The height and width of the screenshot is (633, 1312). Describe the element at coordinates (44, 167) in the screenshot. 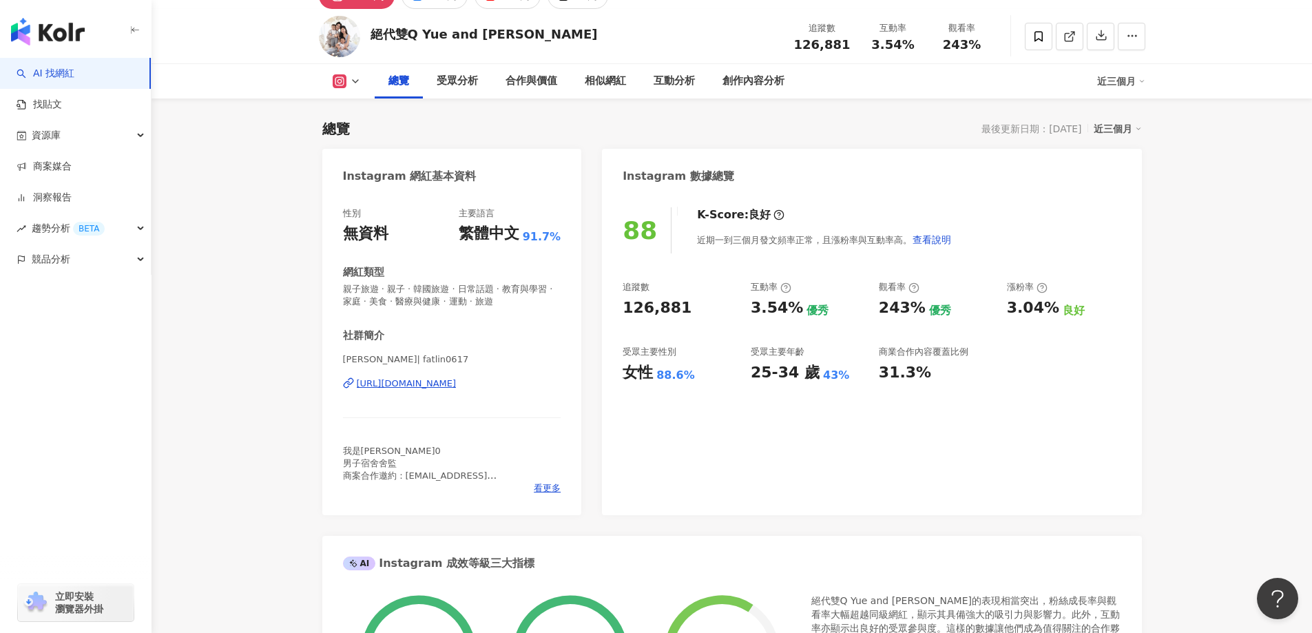

I see `a: 商案媒合` at that location.